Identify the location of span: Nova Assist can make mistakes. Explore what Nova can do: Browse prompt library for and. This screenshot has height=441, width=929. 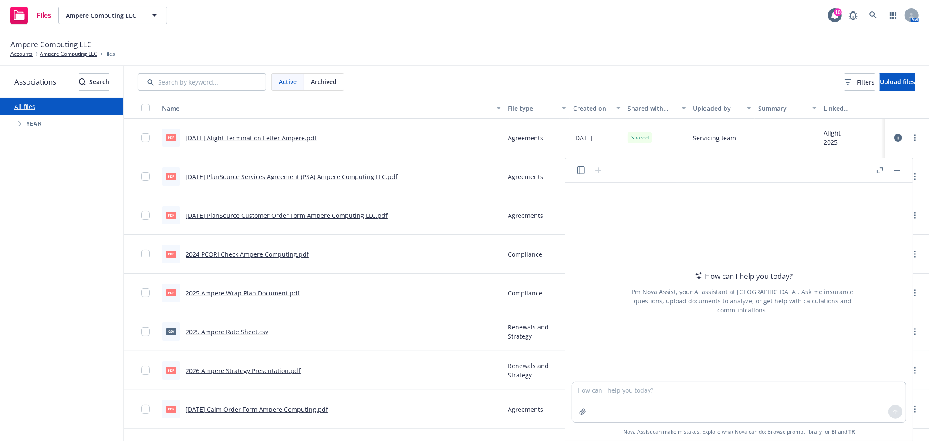
(739, 431).